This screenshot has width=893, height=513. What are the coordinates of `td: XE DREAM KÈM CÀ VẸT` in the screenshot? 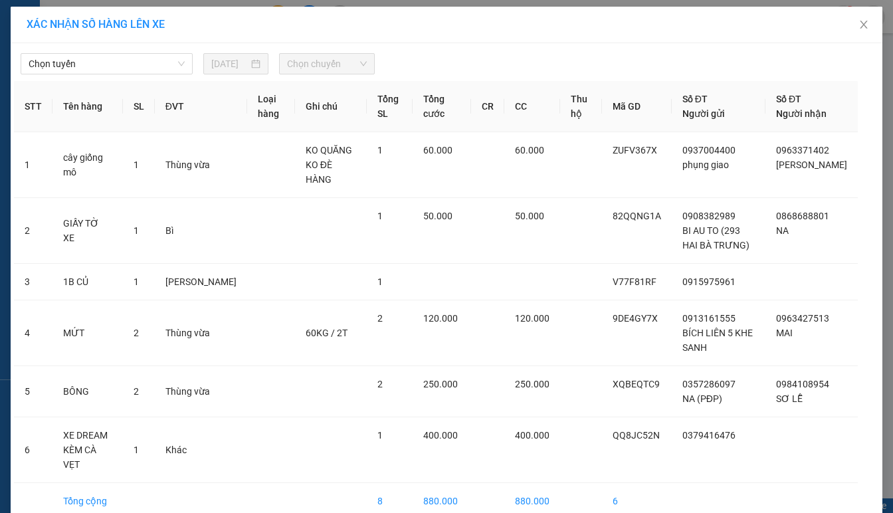 It's located at (88, 450).